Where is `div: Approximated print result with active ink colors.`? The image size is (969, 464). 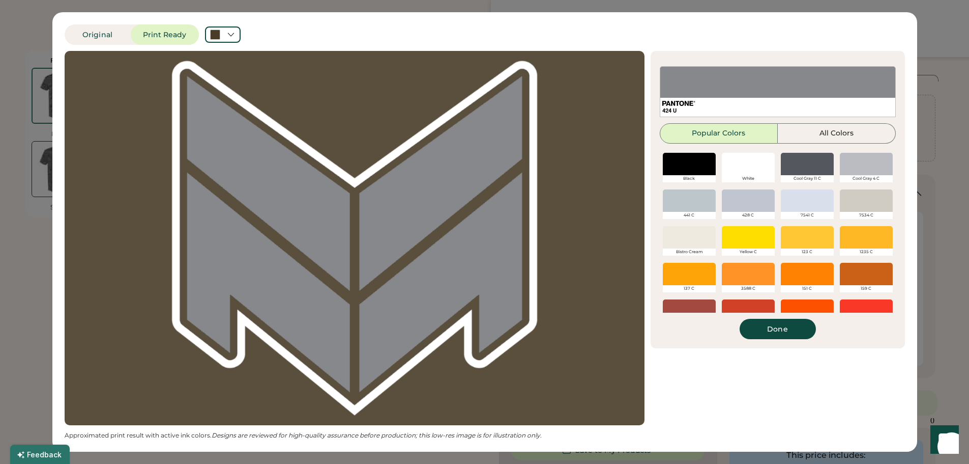 div: Approximated print result with active ink colors. is located at coordinates (355, 435).